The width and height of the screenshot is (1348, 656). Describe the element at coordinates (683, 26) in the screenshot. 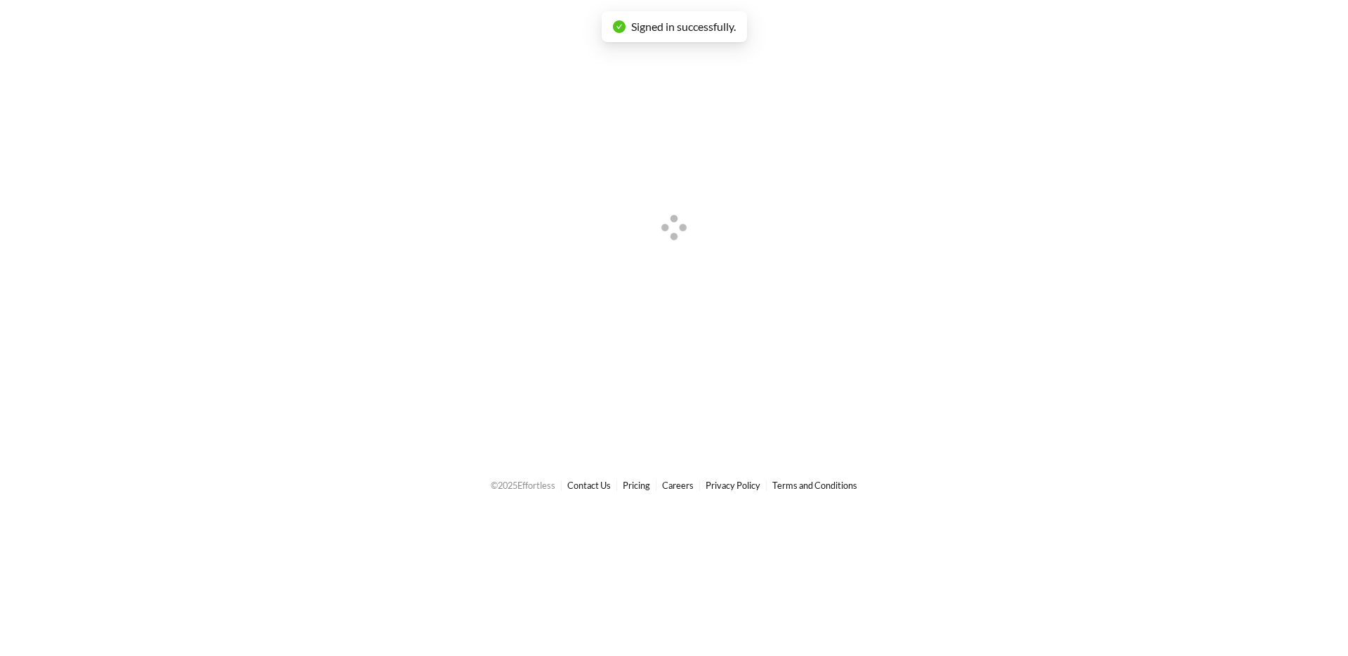

I see `span: Signed in successfully.` at that location.